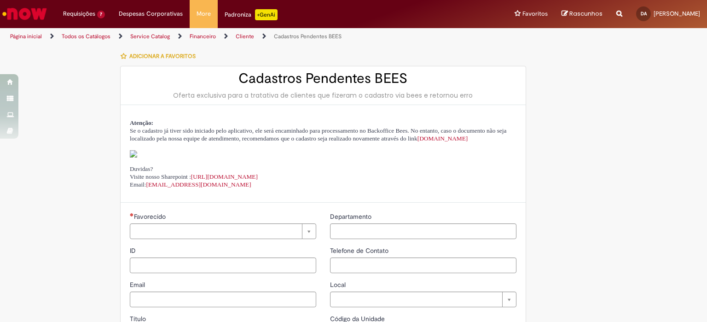 This screenshot has width=707, height=322. I want to click on span: Se o cadastro já tiver sido iniciado pelo aplicativo, ele será encaminhado para processamento no ..., so click(318, 134).